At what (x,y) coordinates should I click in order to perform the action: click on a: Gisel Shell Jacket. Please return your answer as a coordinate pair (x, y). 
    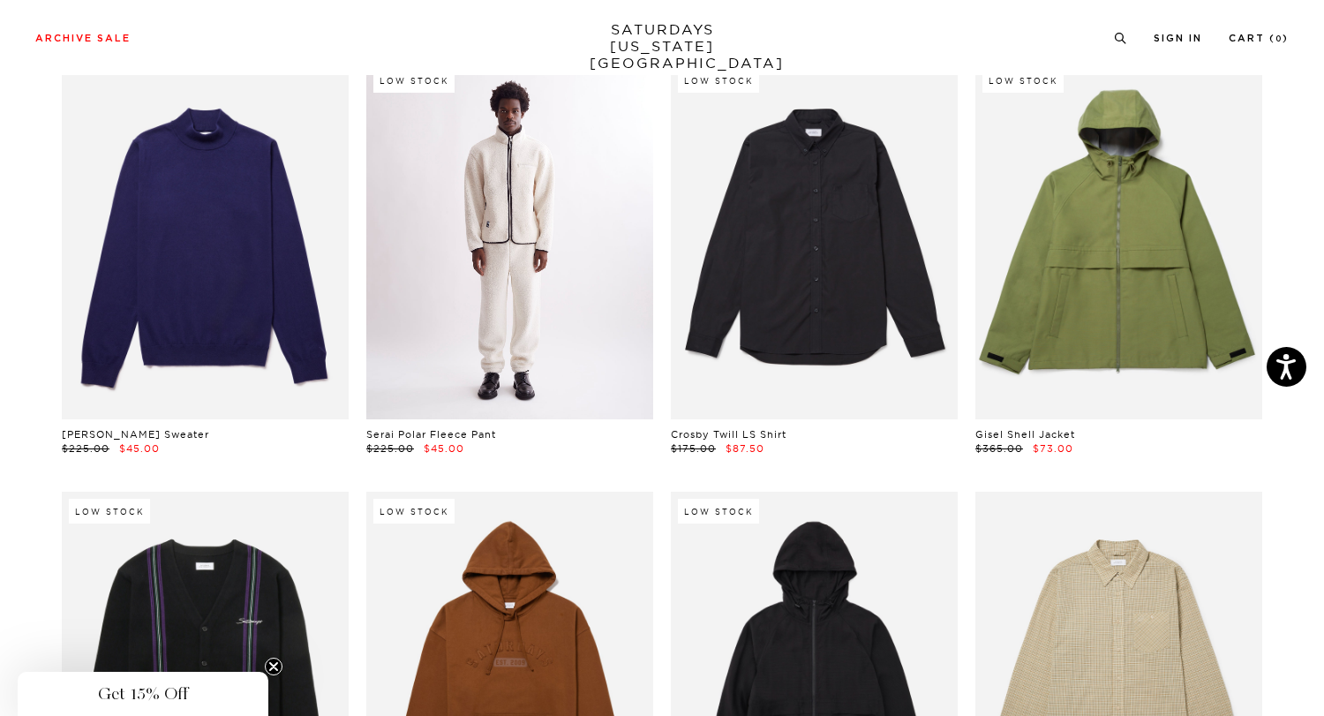
    Looking at the image, I should click on (1025, 434).